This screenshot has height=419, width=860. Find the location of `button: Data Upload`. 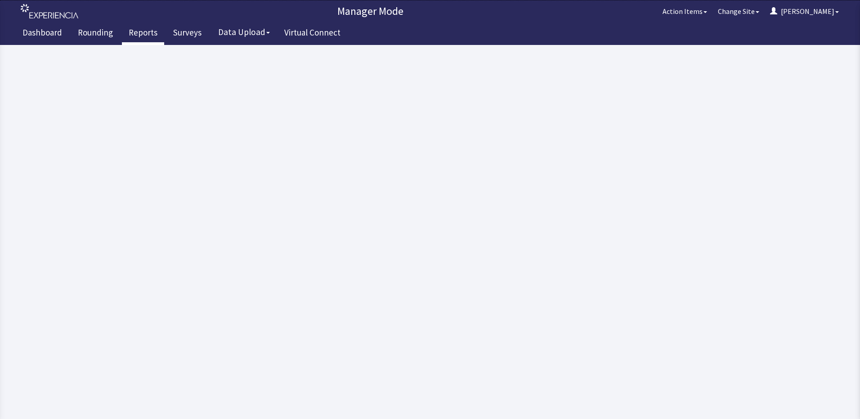

button: Data Upload is located at coordinates (244, 32).